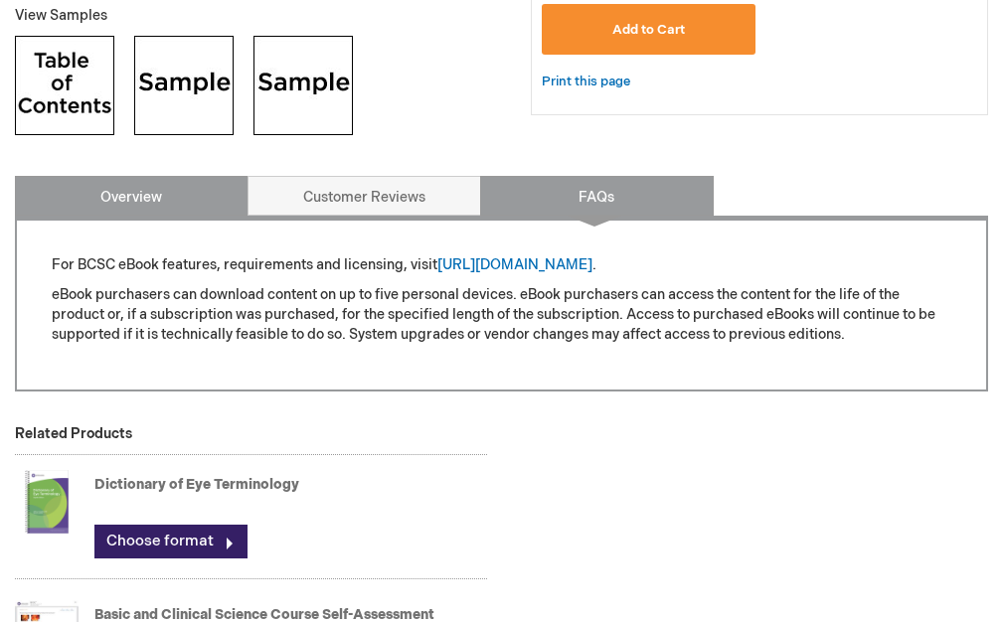 This screenshot has height=622, width=1003. What do you see at coordinates (501, 315) in the screenshot?
I see `p: eBook purchasers can download content on up to five personal devices. eBook purchasers can access...` at bounding box center [501, 315].